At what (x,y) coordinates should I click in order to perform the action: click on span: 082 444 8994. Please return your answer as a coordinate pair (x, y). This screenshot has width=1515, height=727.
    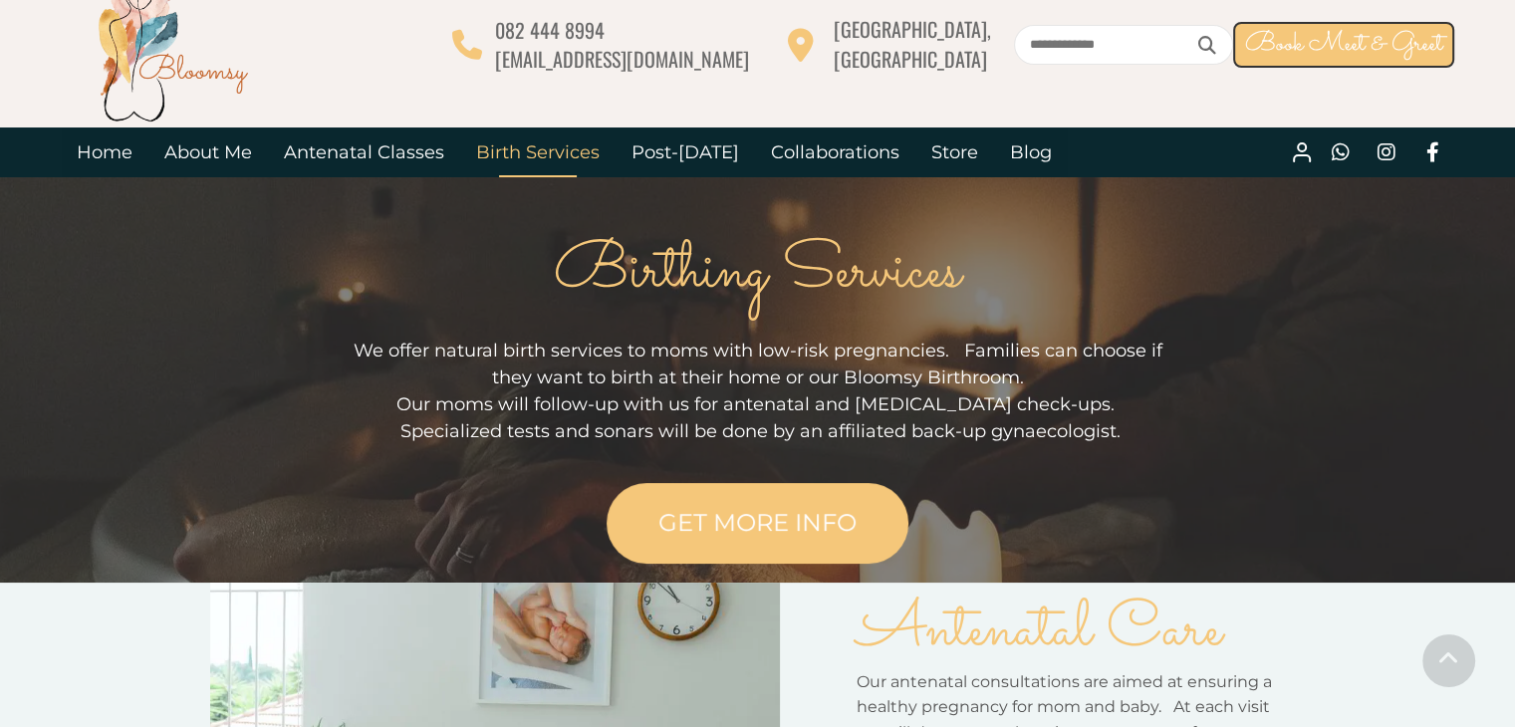
    Looking at the image, I should click on (550, 30).